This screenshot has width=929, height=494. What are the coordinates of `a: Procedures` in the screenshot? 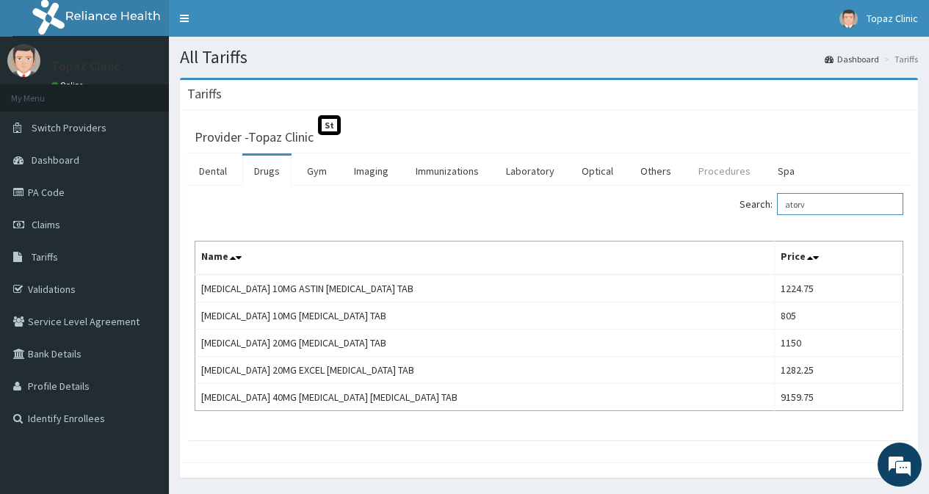 It's located at (724, 171).